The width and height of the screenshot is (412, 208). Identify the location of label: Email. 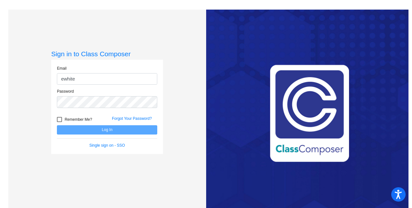
(62, 68).